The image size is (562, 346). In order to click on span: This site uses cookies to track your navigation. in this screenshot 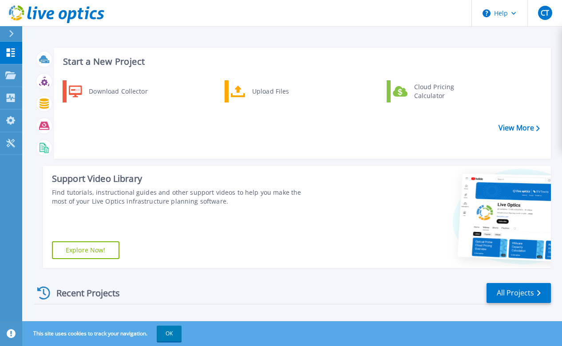, I will do `click(103, 334)`.